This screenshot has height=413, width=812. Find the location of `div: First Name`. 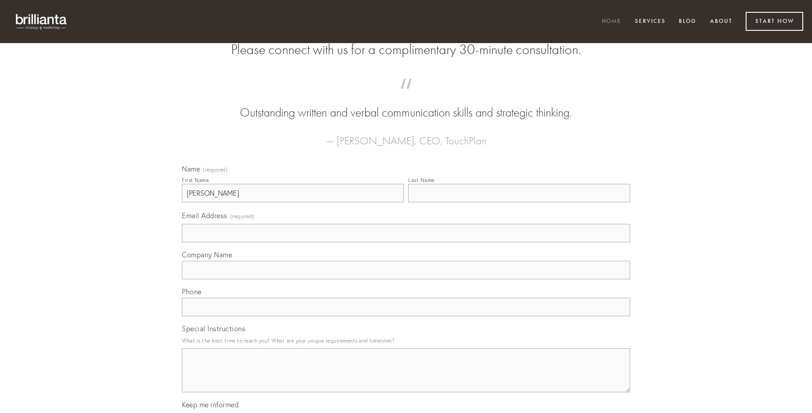

div: First Name is located at coordinates (195, 180).